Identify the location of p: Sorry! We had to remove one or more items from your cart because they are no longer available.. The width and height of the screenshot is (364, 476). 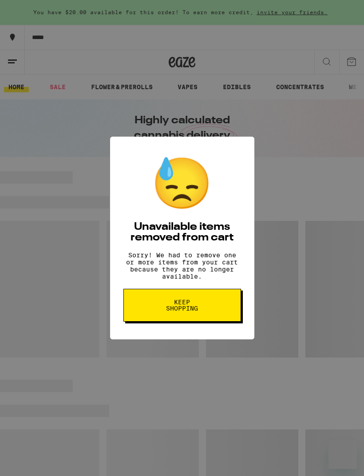
(182, 266).